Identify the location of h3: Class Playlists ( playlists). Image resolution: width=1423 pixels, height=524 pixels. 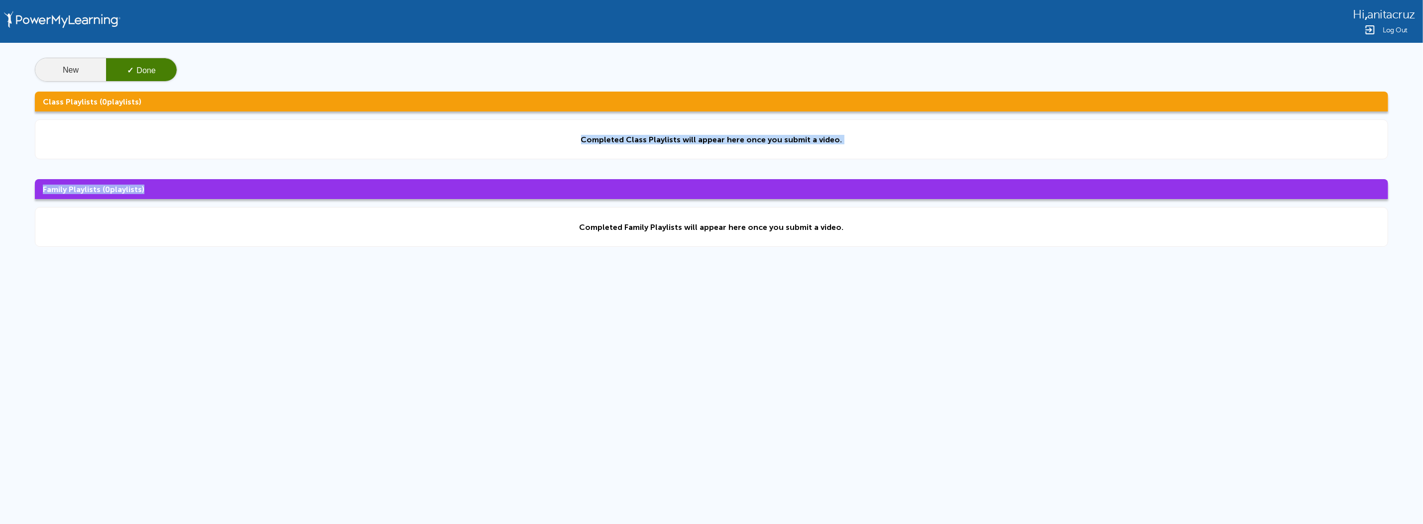
(711, 102).